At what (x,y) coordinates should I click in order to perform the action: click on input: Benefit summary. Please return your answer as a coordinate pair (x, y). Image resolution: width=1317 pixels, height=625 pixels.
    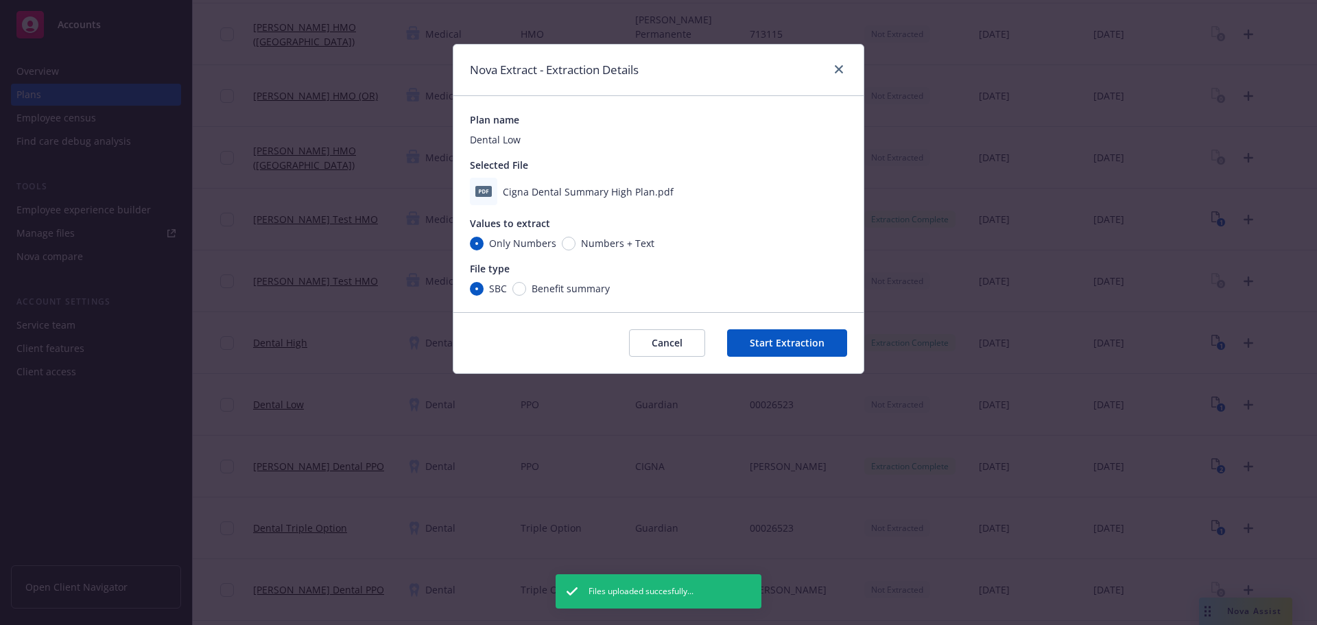
    Looking at the image, I should click on (519, 289).